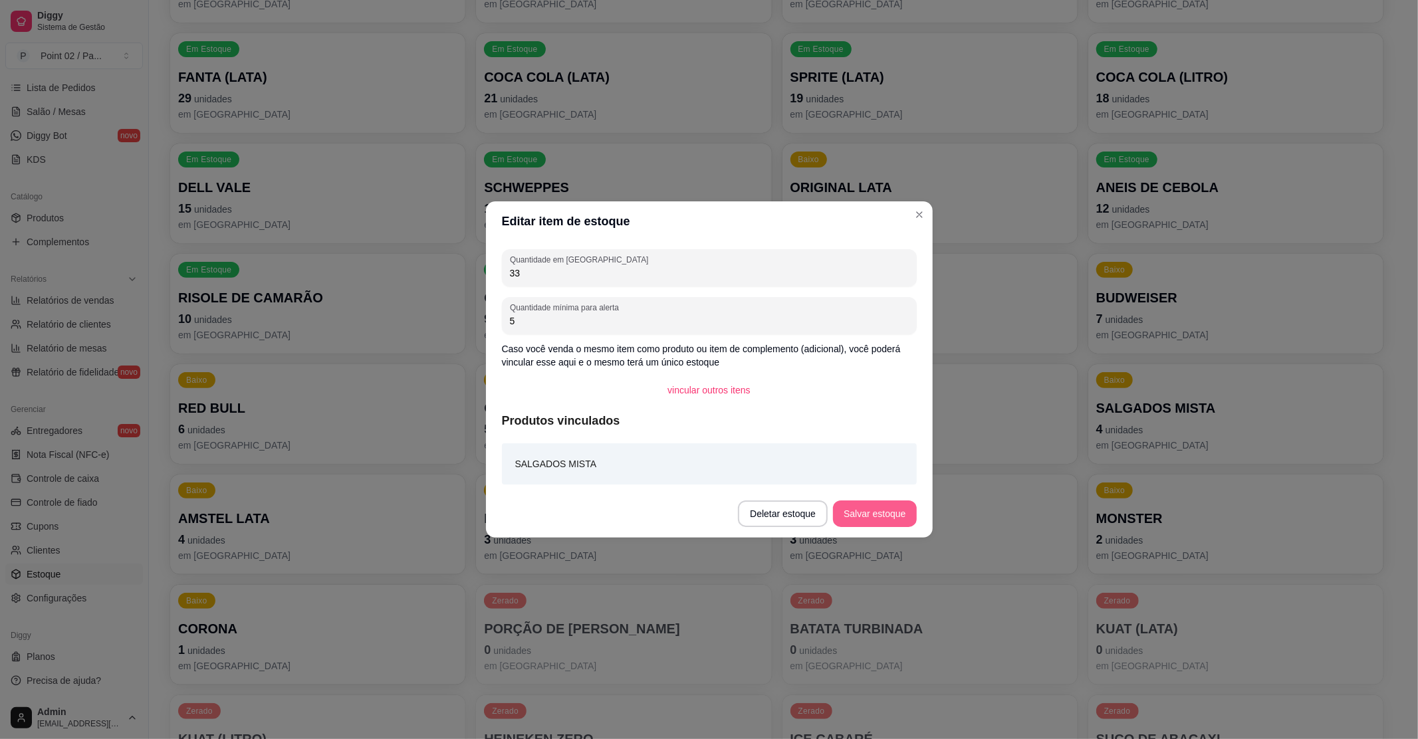 This screenshot has width=1418, height=739. What do you see at coordinates (709, 273) in the screenshot?
I see `input: Quantidade em estoque` at bounding box center [709, 273].